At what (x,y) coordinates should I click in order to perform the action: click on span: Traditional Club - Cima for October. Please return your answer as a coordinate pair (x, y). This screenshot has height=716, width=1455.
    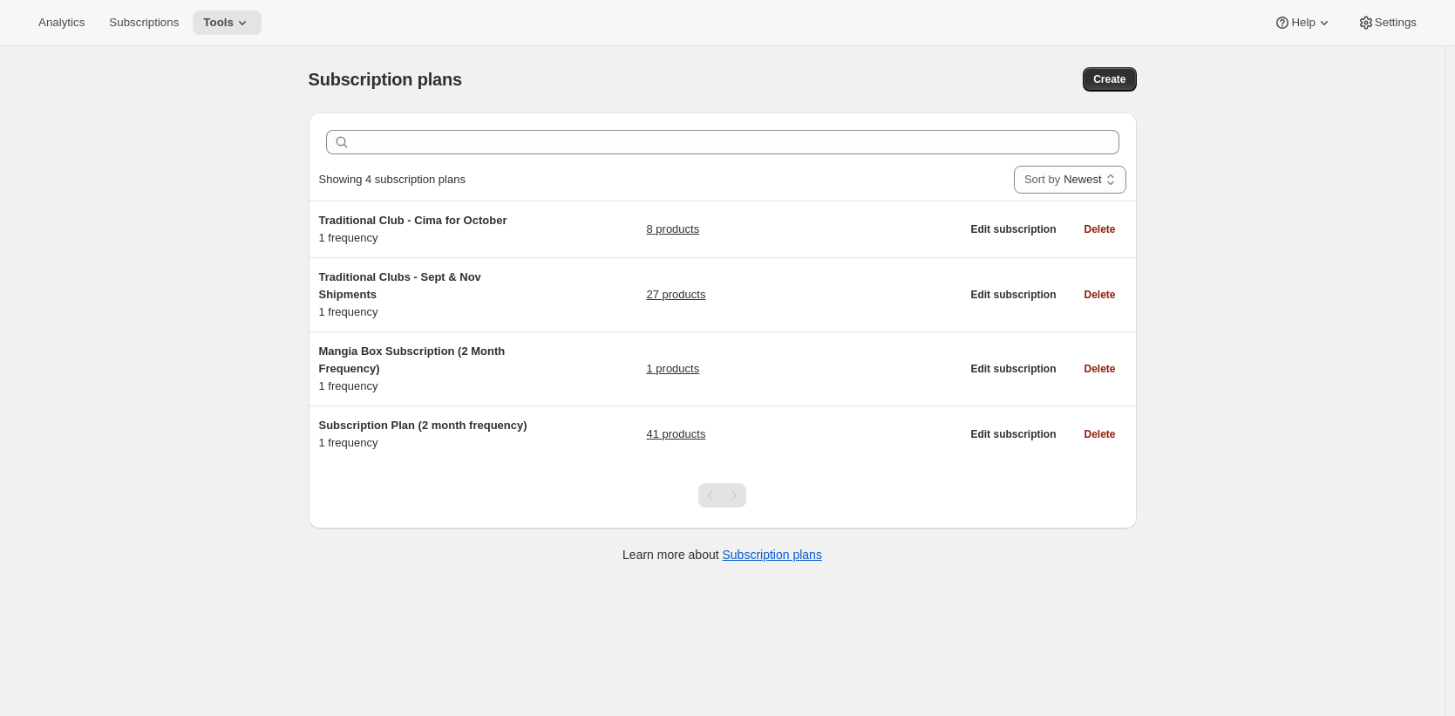
    Looking at the image, I should click on (413, 220).